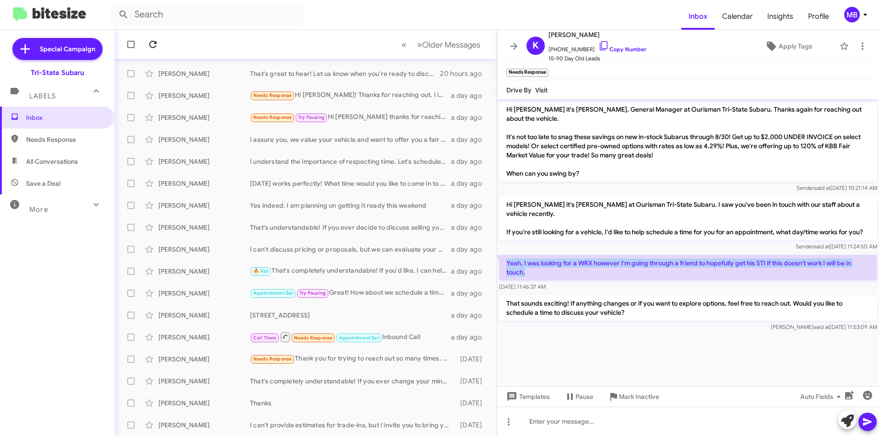  Describe the element at coordinates (852, 15) in the screenshot. I see `div: MB` at that location.